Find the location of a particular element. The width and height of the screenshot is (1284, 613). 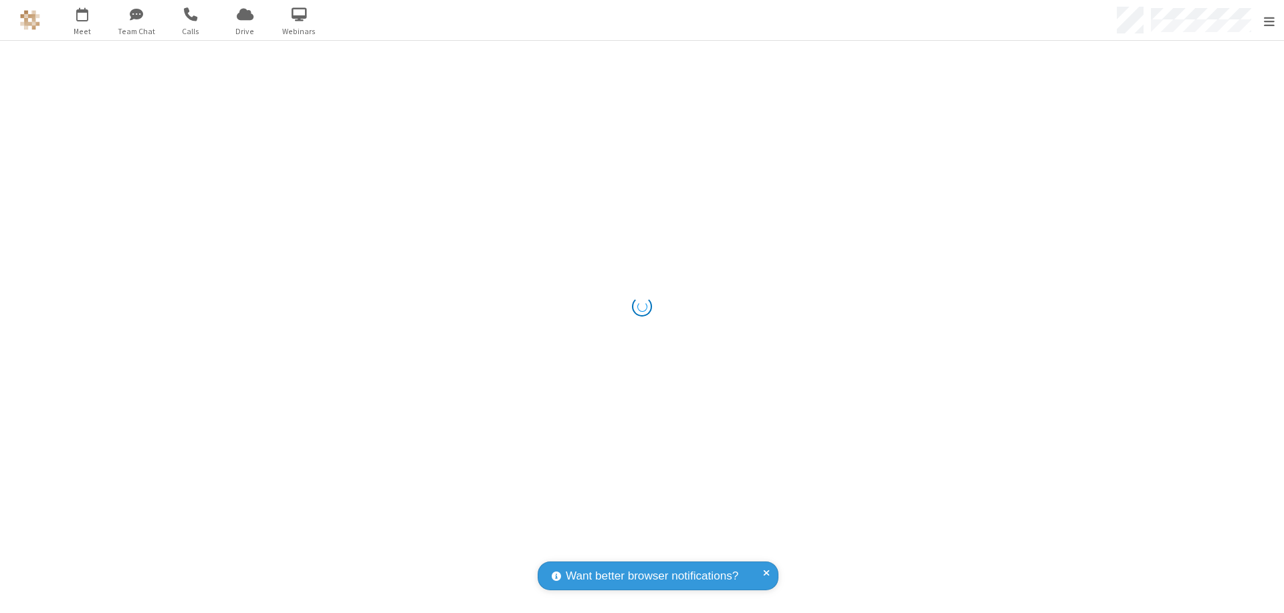

span: Calls is located at coordinates (191, 31).